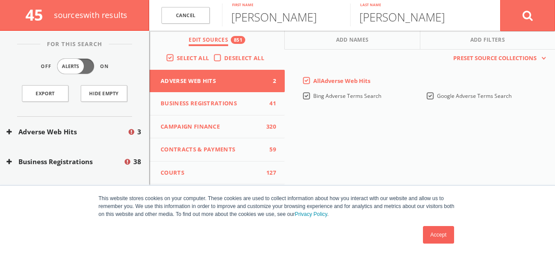  I want to click on span: Business Registrations, so click(211, 103).